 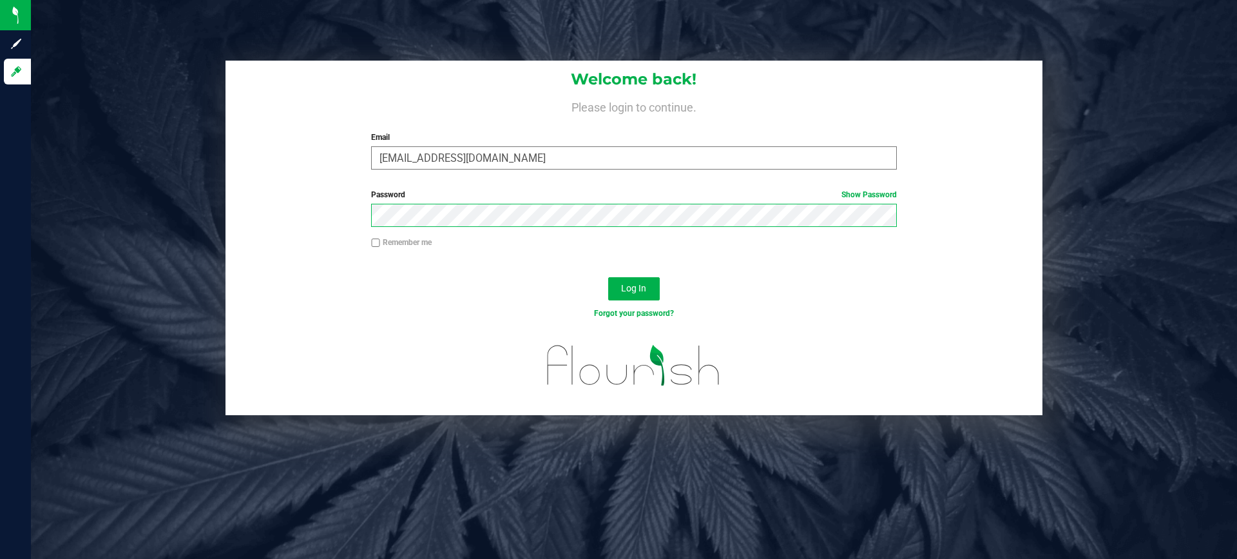 I want to click on a: Show Password, so click(x=869, y=195).